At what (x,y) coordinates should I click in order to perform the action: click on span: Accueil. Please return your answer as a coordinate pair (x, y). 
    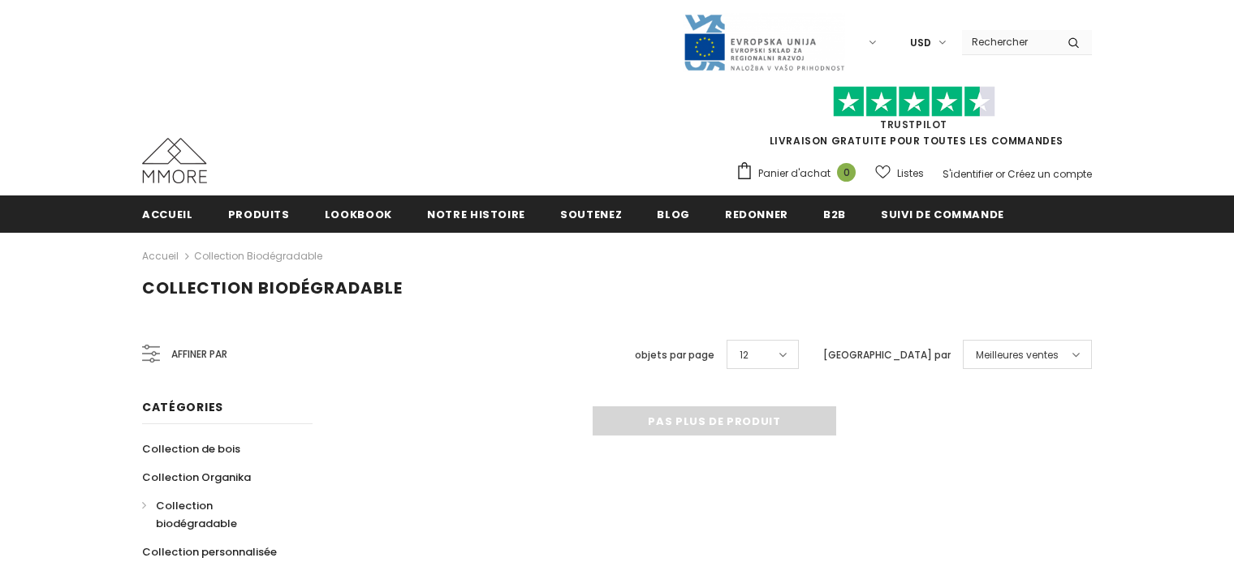
    Looking at the image, I should click on (167, 214).